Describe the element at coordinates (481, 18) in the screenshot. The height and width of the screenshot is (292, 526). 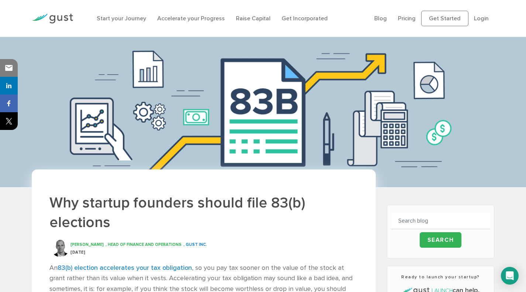
I see `a: Login` at that location.